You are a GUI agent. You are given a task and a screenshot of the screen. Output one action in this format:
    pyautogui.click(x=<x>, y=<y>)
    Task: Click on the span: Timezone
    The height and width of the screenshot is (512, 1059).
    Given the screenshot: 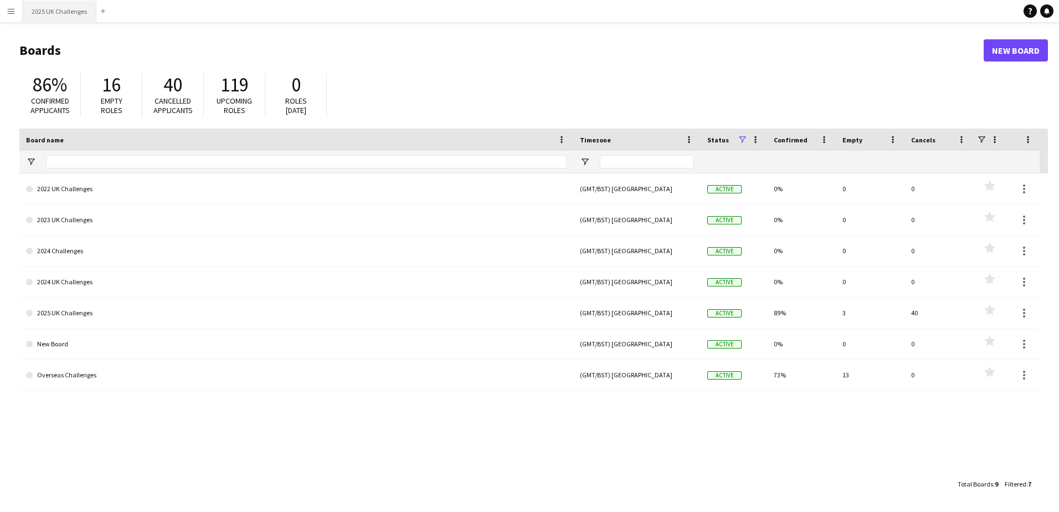 What is the action you would take?
    pyautogui.click(x=596, y=140)
    